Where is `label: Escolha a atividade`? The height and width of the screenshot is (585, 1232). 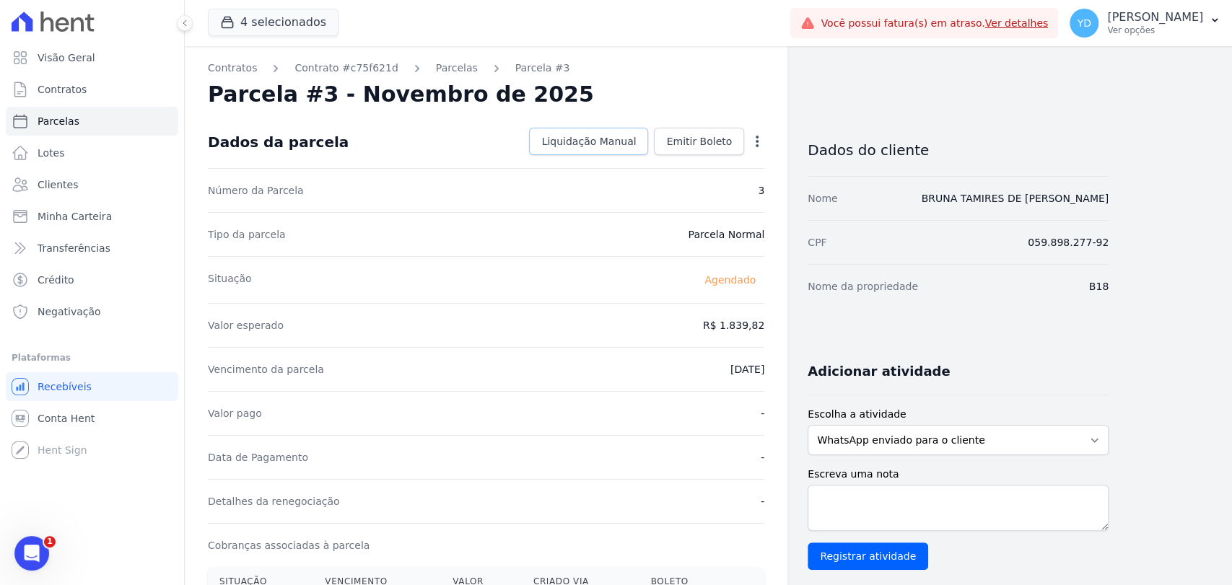
label: Escolha a atividade is located at coordinates (958, 414).